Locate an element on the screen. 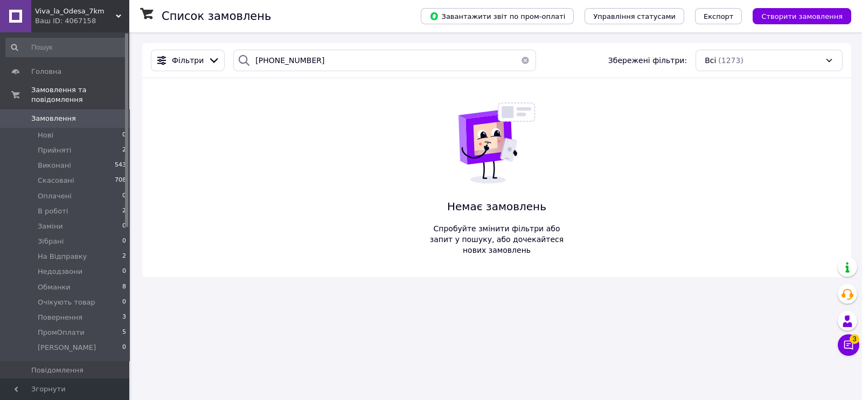  span: Замовлення та повідомлення is located at coordinates (80, 95).